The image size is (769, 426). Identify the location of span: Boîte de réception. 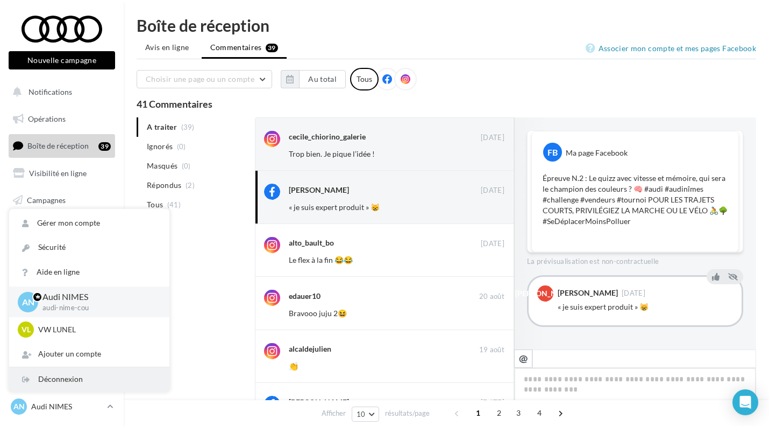
(58, 145).